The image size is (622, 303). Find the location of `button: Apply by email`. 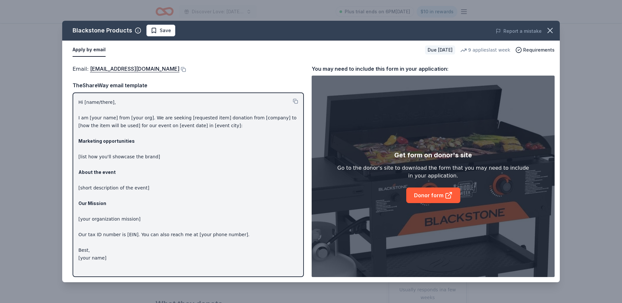

button: Apply by email is located at coordinates (89, 50).